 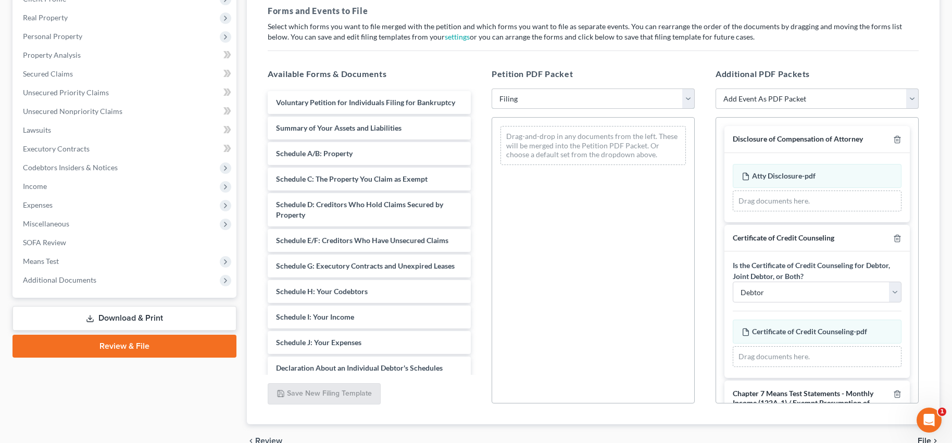 What do you see at coordinates (784, 176) in the screenshot?
I see `span: Atty Disclosure-pdf` at bounding box center [784, 176].